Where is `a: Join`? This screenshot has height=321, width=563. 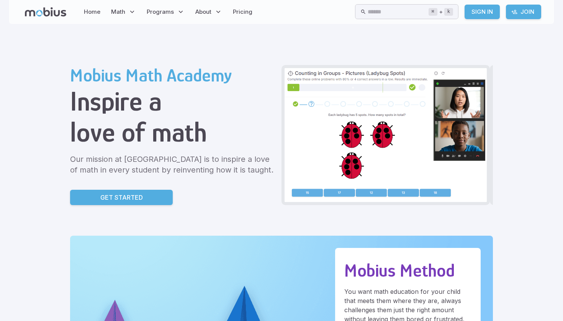
a: Join is located at coordinates (523, 12).